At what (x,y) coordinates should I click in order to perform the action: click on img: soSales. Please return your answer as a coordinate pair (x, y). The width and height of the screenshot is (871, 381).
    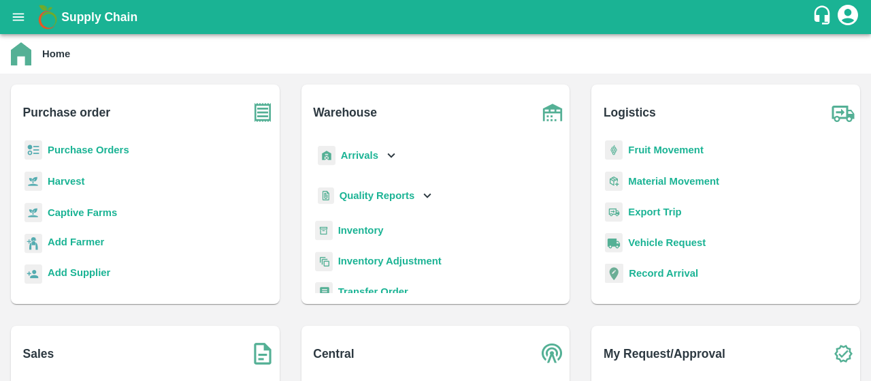
    Looking at the image, I should click on (263, 353).